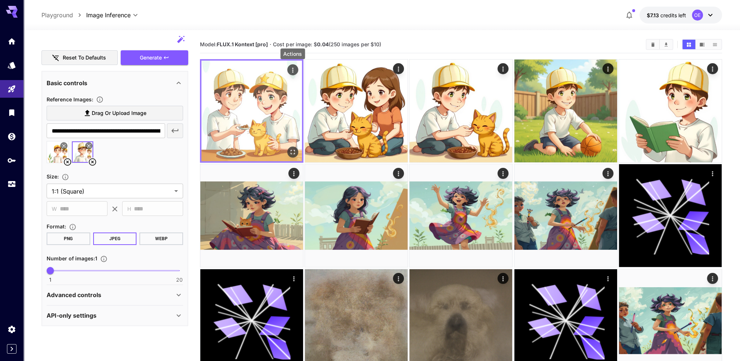  I want to click on label: Drag or upload image, so click(115, 113).